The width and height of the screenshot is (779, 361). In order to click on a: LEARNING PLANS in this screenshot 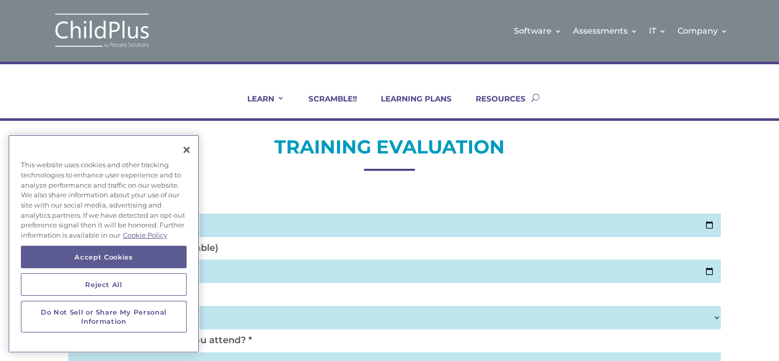, I will do `click(410, 106)`.